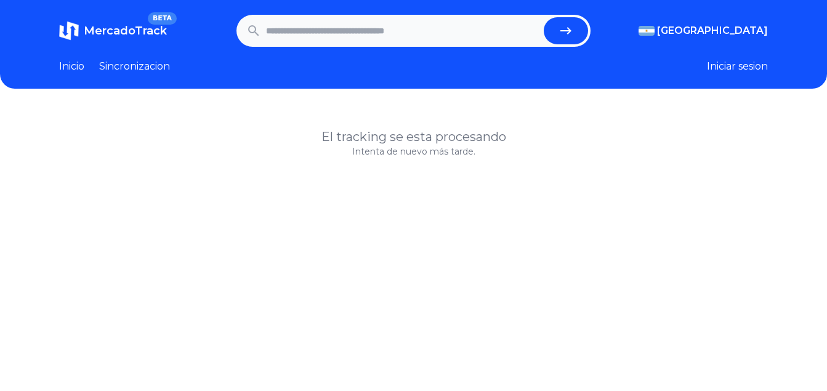 This screenshot has height=391, width=827. What do you see at coordinates (413, 137) in the screenshot?
I see `h1: El tracking se esta procesando` at bounding box center [413, 137].